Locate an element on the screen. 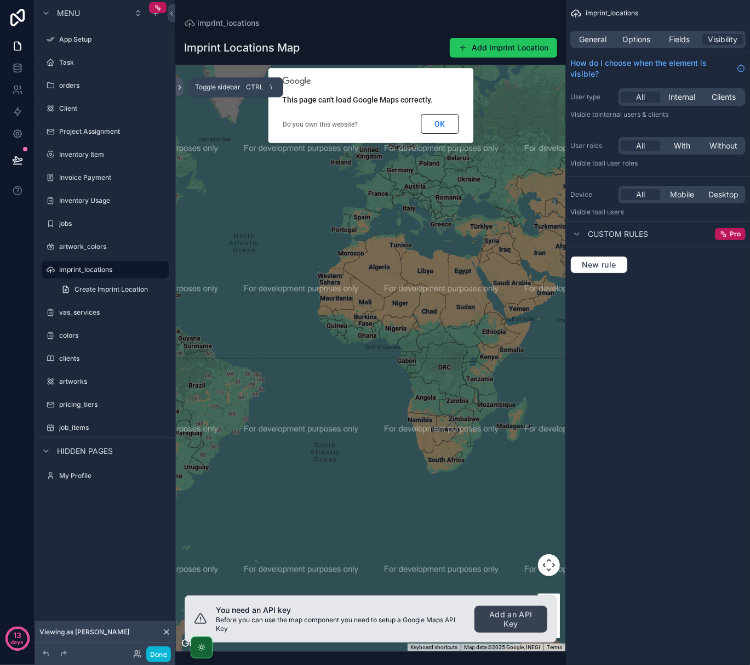  span: This page can't load Google Maps correctly. is located at coordinates (357, 100).